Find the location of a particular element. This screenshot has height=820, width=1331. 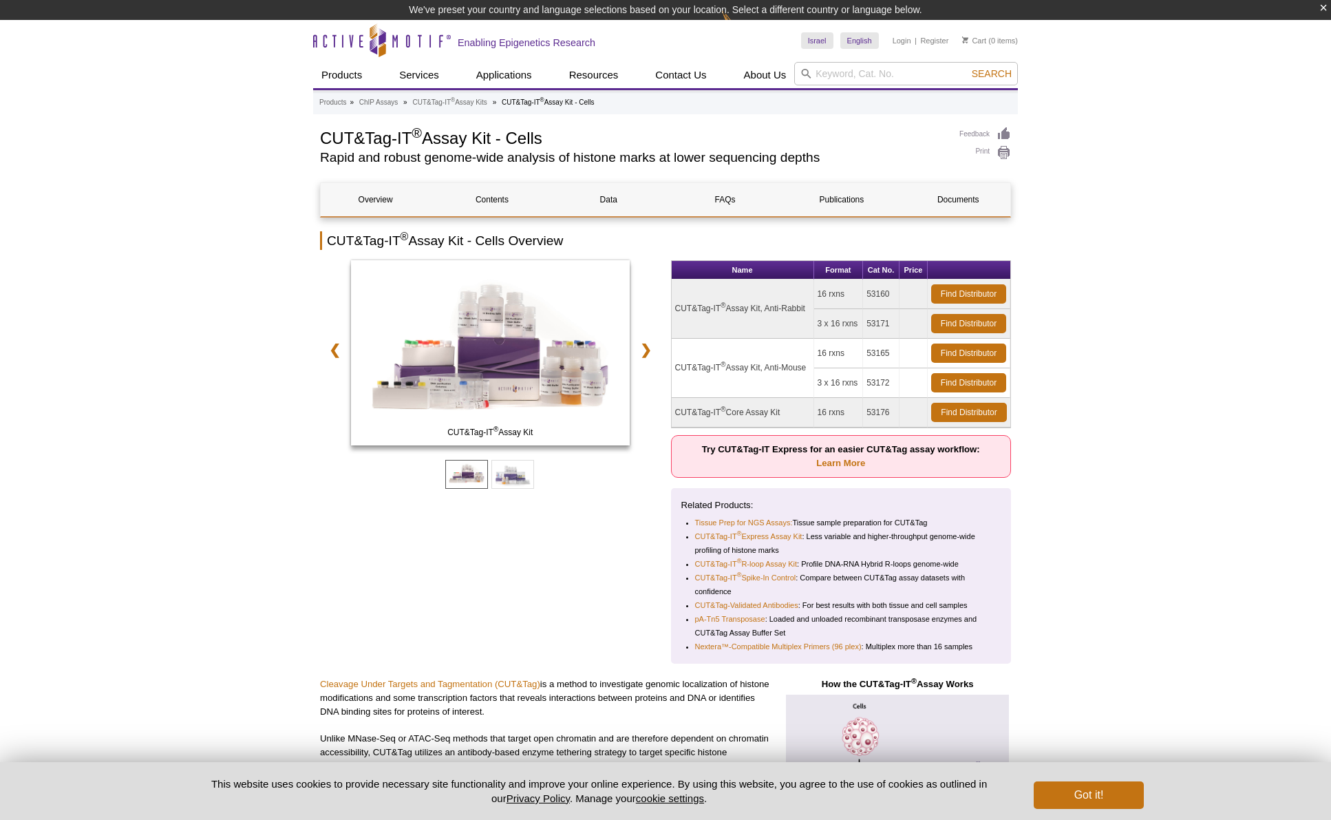

a: Publications is located at coordinates (841, 200).